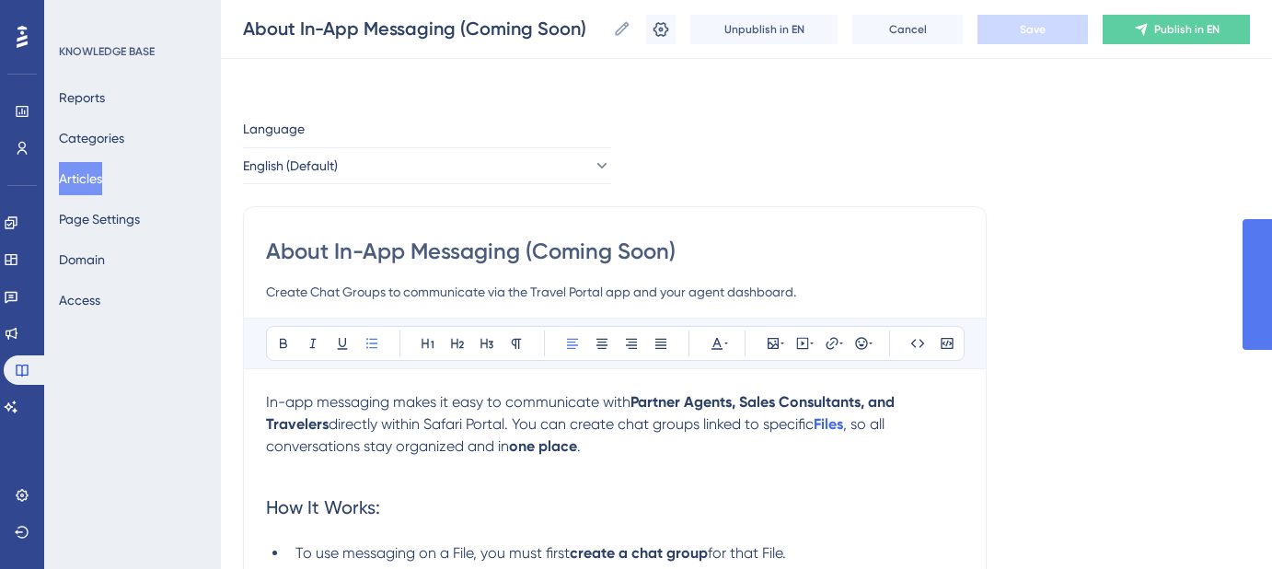 The width and height of the screenshot is (1272, 569). Describe the element at coordinates (448, 401) in the screenshot. I see `span: In-app messaging makes it easy to communicate with` at that location.